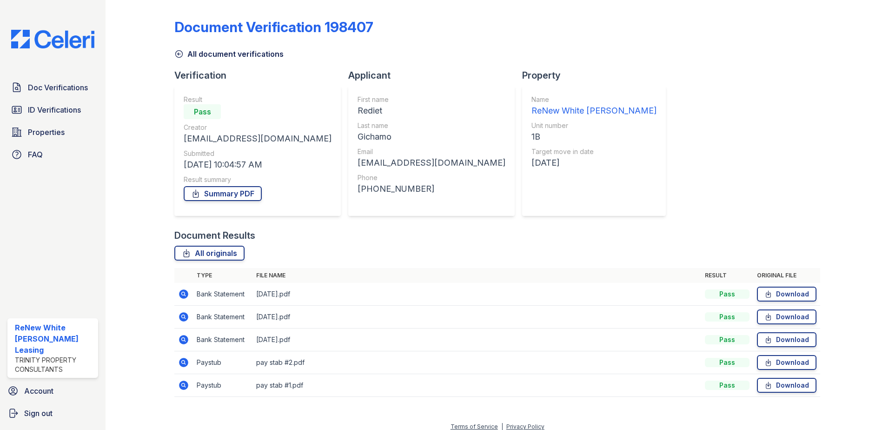 This screenshot has width=889, height=430. What do you see at coordinates (38, 413) in the screenshot?
I see `span: Sign out` at bounding box center [38, 413].